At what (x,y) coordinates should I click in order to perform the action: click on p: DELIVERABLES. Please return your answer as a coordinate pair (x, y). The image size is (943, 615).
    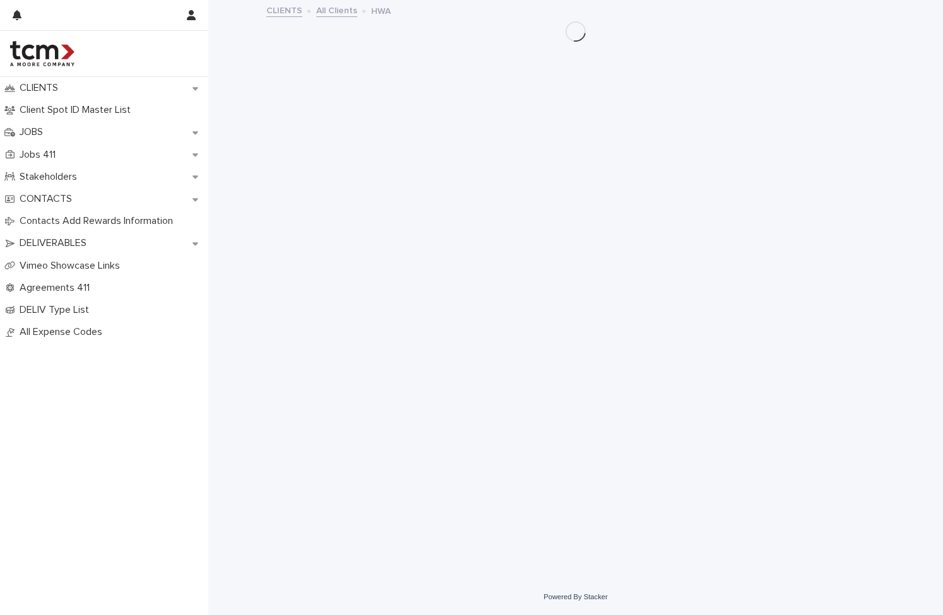
    Looking at the image, I should click on (56, 243).